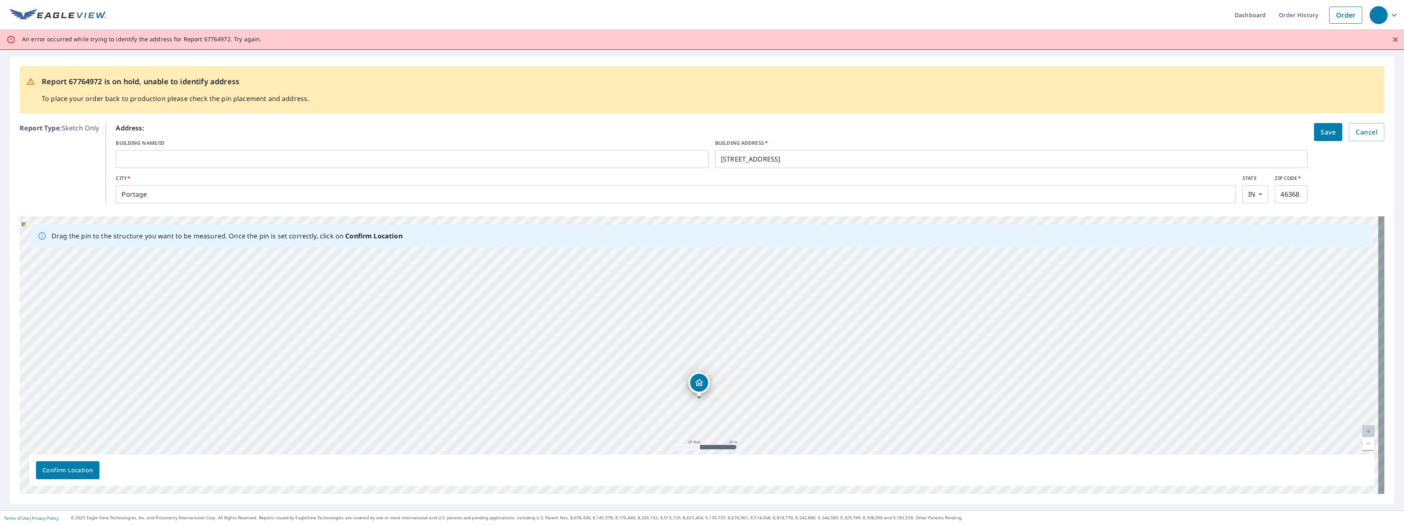 The image size is (1404, 525). Describe the element at coordinates (735, 518) in the screenshot. I see `p: © 2025 Eagle View Technologies, Inc. and Pictometry International Corp. All Rights Reserved. Repo...` at that location.